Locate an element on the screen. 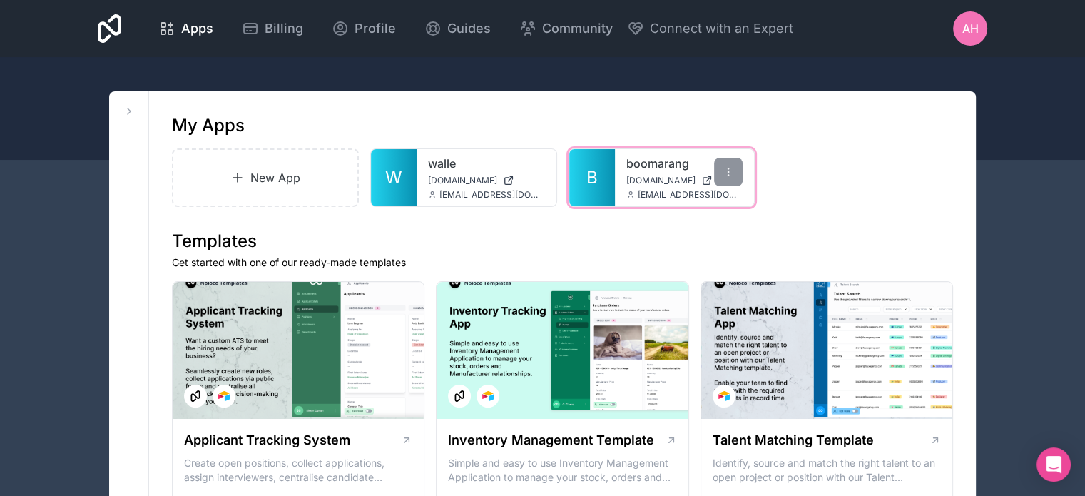 The height and width of the screenshot is (496, 1085). span: Profile is located at coordinates (375, 29).